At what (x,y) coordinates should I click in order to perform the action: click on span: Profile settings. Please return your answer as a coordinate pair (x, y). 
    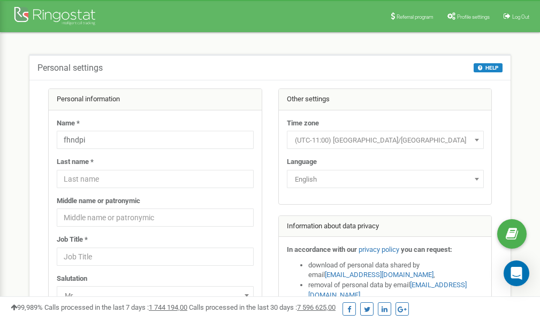
    Looking at the image, I should click on (473, 17).